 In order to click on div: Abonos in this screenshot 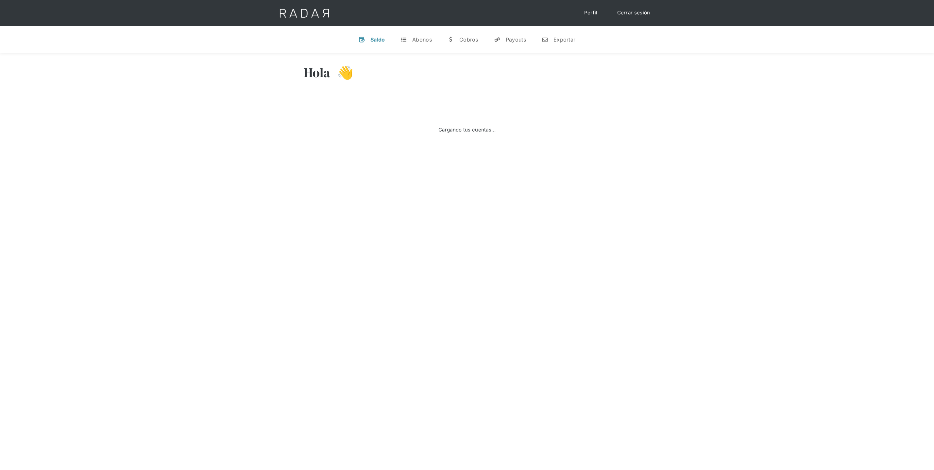, I will do `click(422, 40)`.